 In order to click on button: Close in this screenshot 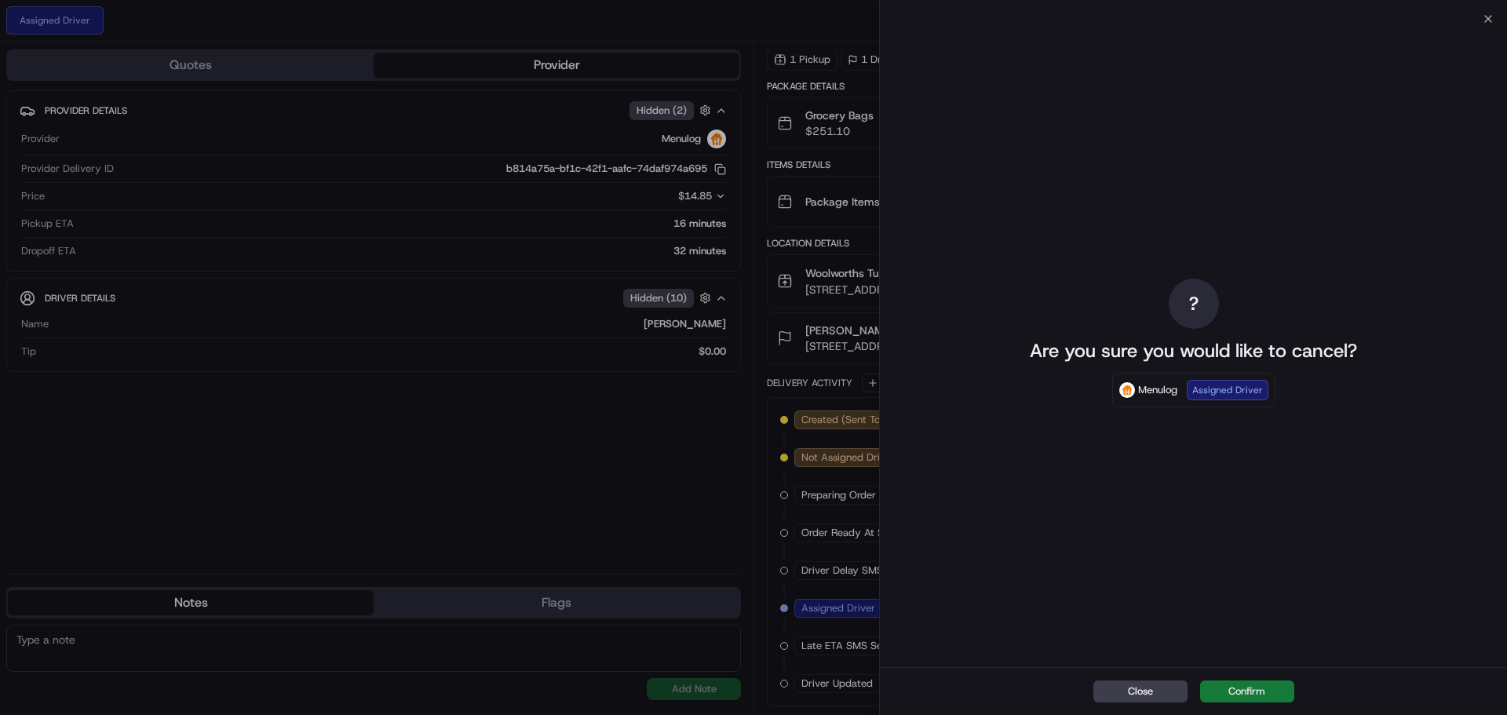, I will do `click(1140, 691)`.